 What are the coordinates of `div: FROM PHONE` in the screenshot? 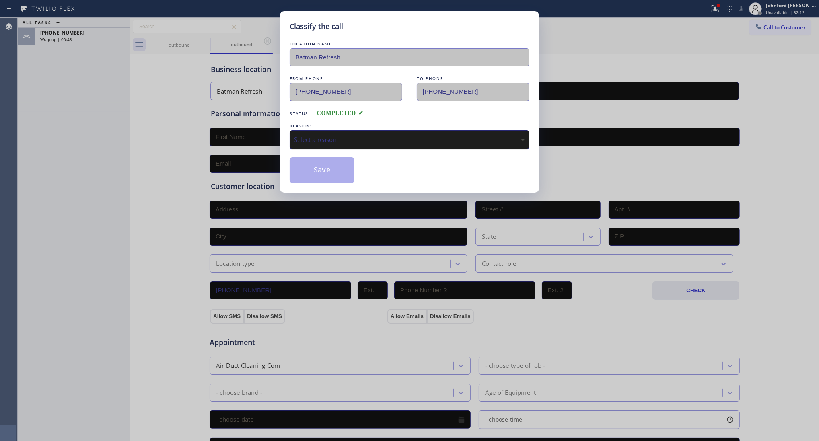 It's located at (346, 78).